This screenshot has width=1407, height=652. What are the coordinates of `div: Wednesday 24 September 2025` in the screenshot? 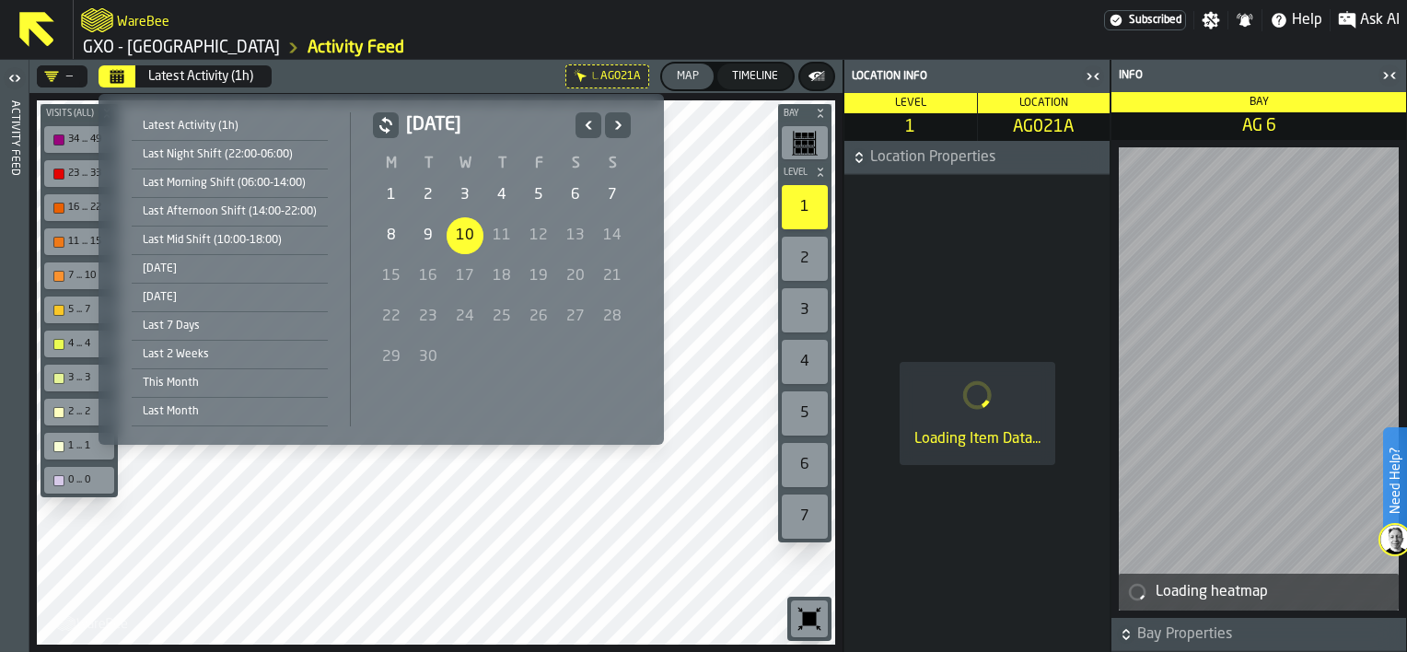 It's located at (465, 317).